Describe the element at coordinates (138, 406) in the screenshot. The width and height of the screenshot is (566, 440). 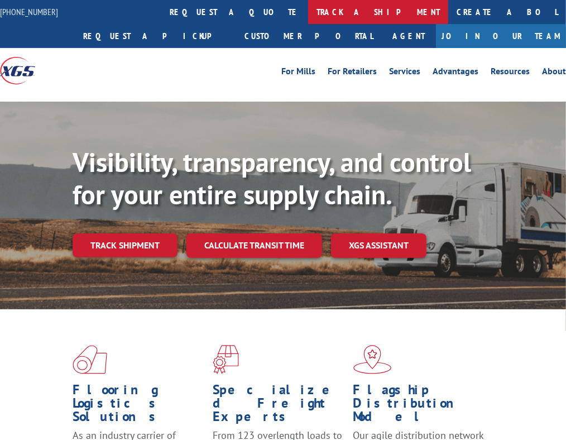
I see `h1: Flooring Logistics Solutions` at that location.